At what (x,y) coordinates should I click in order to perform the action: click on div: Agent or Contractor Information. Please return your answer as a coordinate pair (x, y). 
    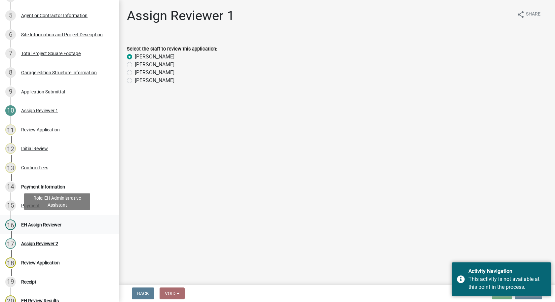
    Looking at the image, I should click on (54, 16).